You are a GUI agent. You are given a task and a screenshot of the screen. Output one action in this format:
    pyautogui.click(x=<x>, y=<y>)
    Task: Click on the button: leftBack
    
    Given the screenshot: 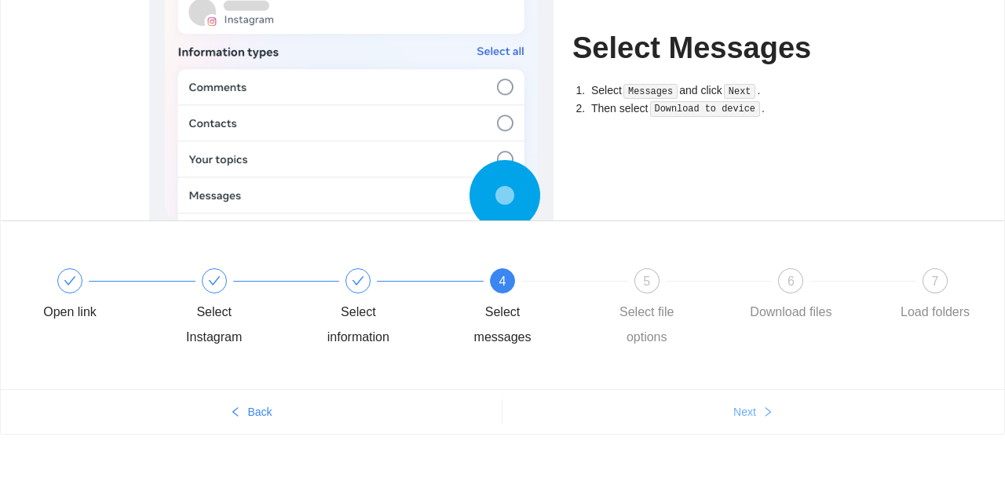 What is the action you would take?
    pyautogui.click(x=251, y=412)
    